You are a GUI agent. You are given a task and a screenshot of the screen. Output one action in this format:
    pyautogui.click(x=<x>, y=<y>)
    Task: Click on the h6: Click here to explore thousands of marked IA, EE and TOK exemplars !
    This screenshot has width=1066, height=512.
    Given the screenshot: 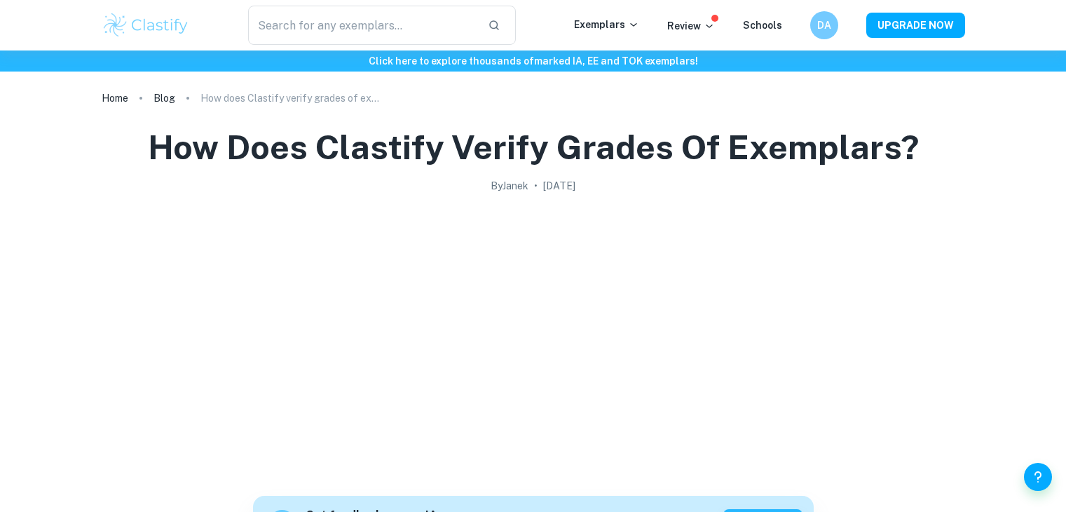 What is the action you would take?
    pyautogui.click(x=533, y=61)
    